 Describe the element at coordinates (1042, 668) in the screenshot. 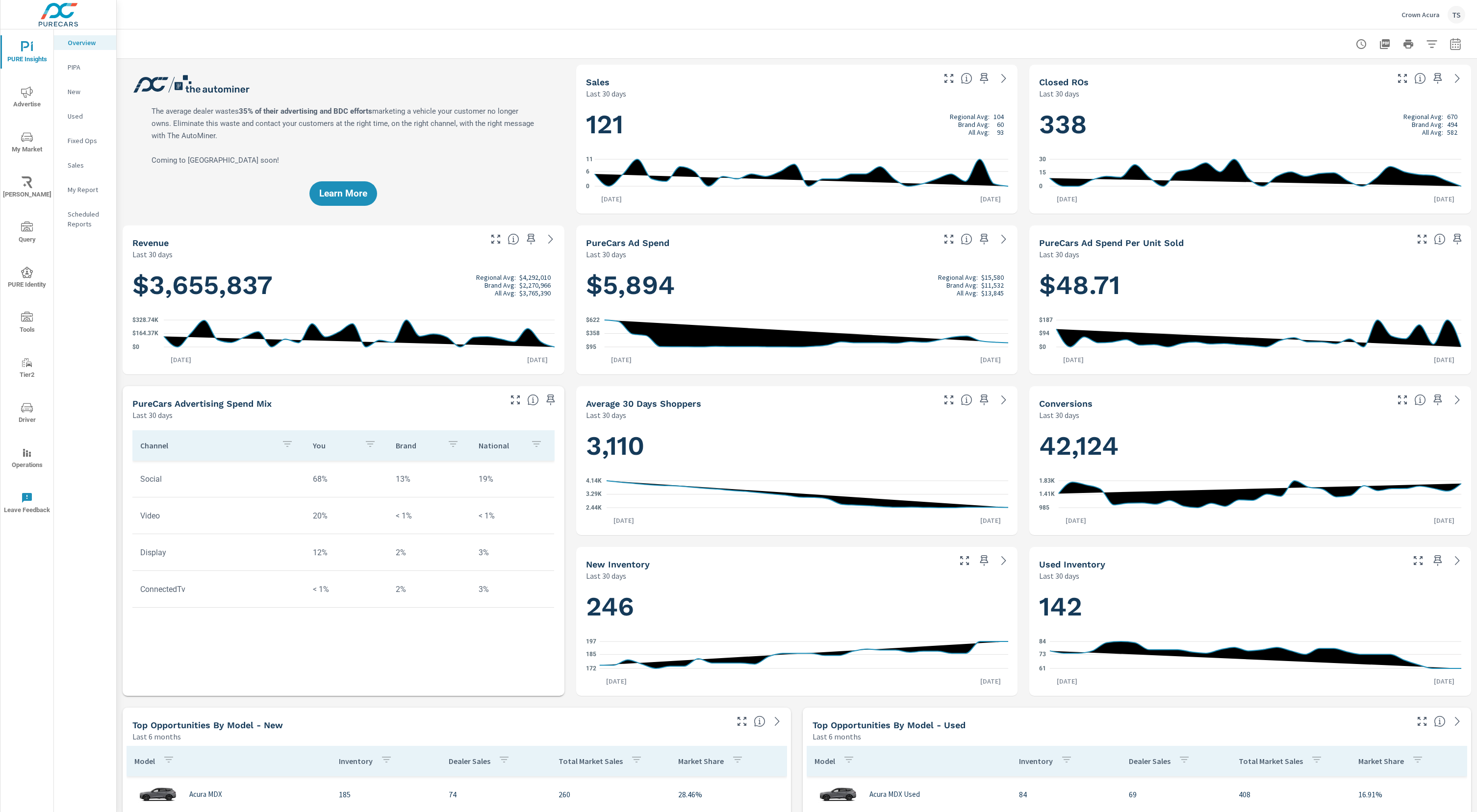

I see `text: 61` at that location.